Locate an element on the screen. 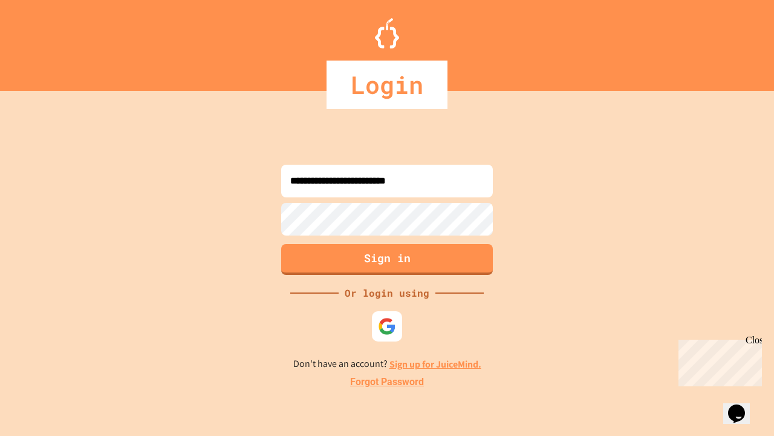  a: Sign up for JuiceMind. is located at coordinates (436, 364).